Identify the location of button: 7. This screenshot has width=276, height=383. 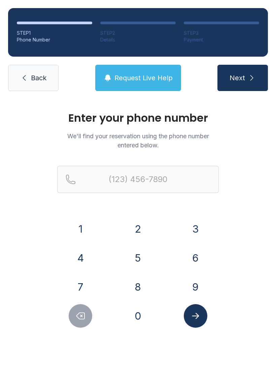
(81, 287).